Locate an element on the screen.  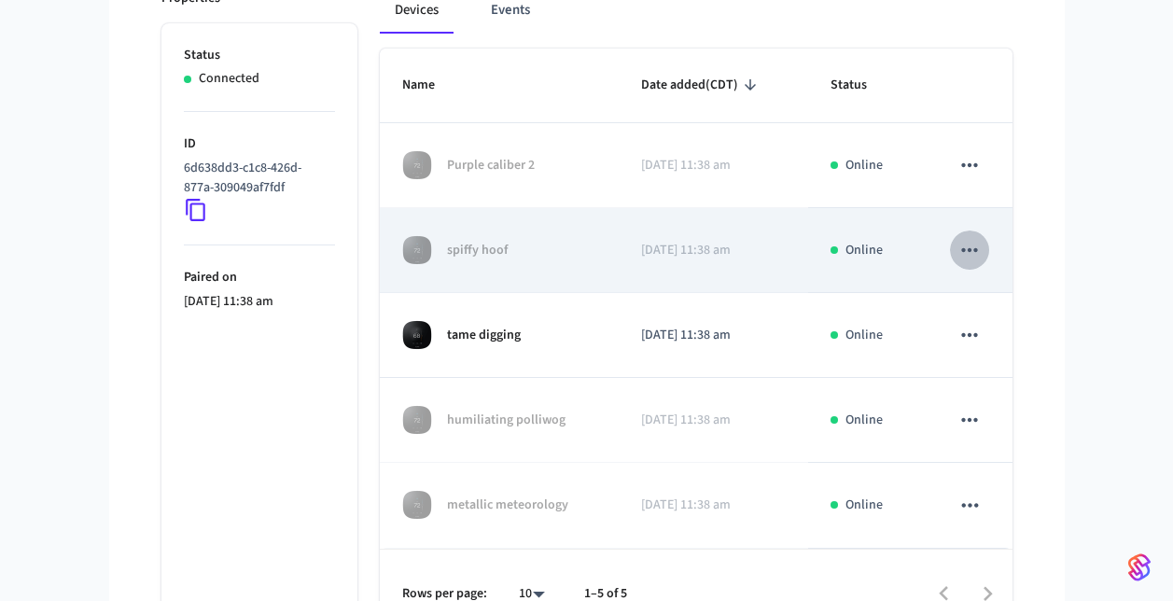
img: ecobee_lite_3 is located at coordinates (417, 335).